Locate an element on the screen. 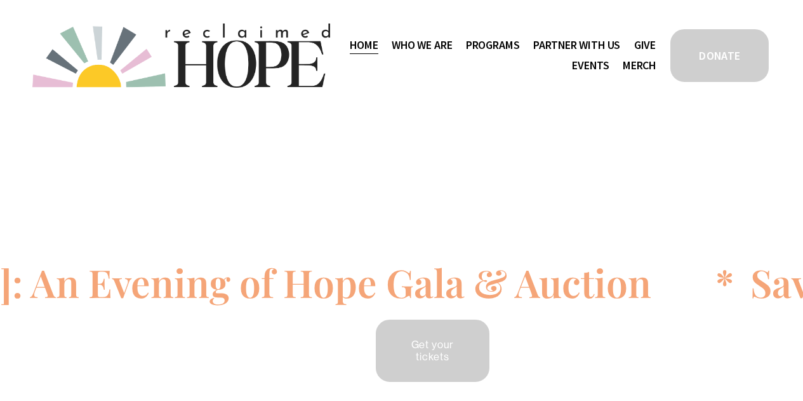 The width and height of the screenshot is (803, 401). a: Give is located at coordinates (645, 45).